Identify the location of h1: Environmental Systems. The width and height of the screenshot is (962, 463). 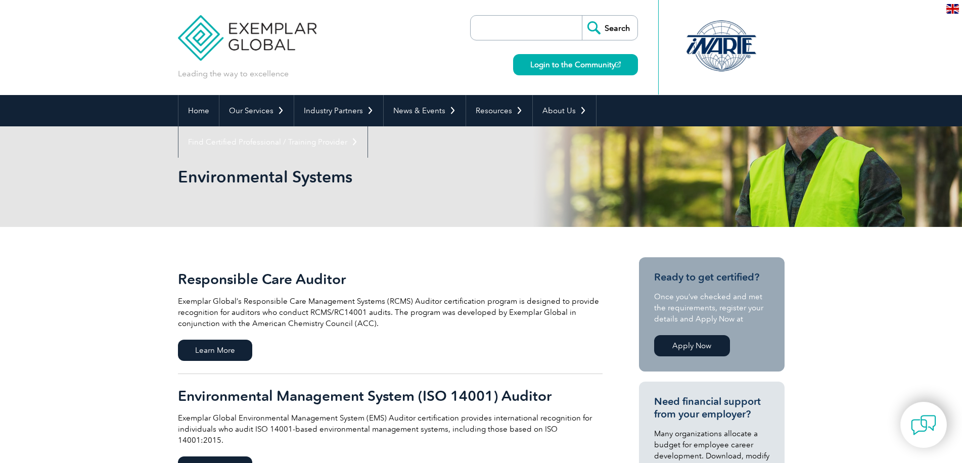
(372, 176).